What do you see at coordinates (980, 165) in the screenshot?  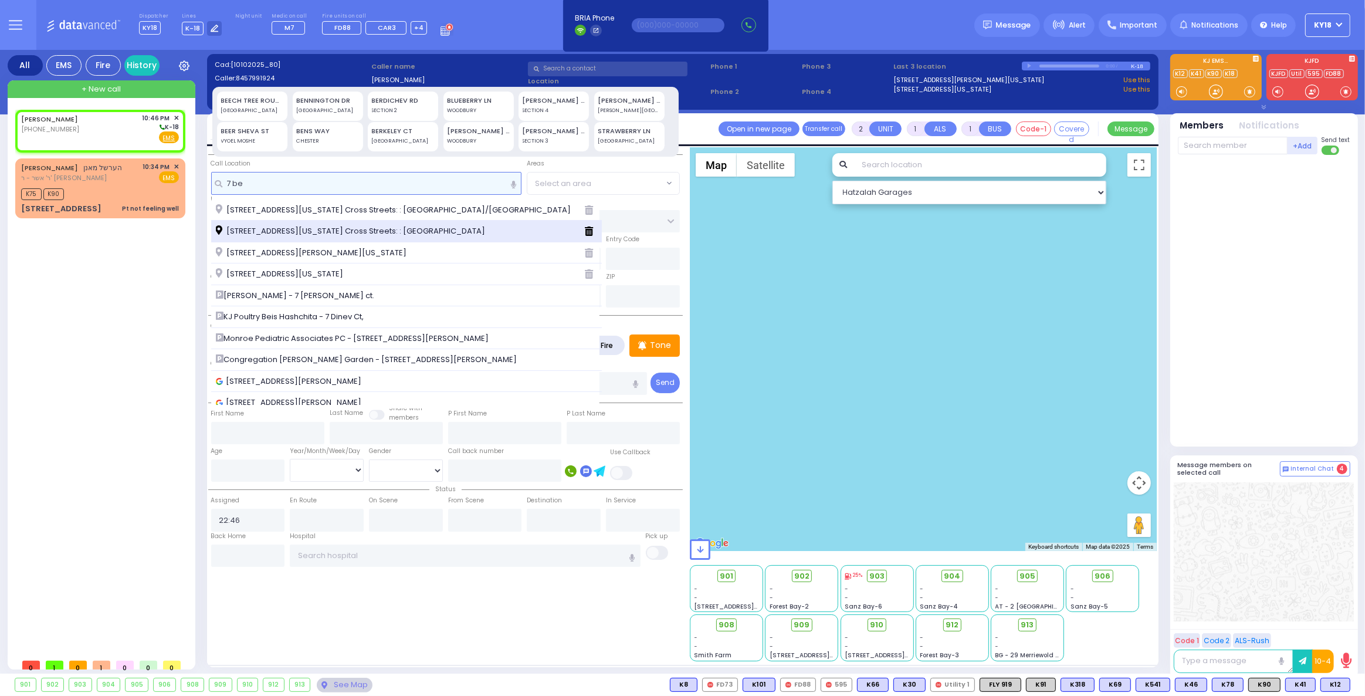 I see `input: Search location` at bounding box center [980, 165].